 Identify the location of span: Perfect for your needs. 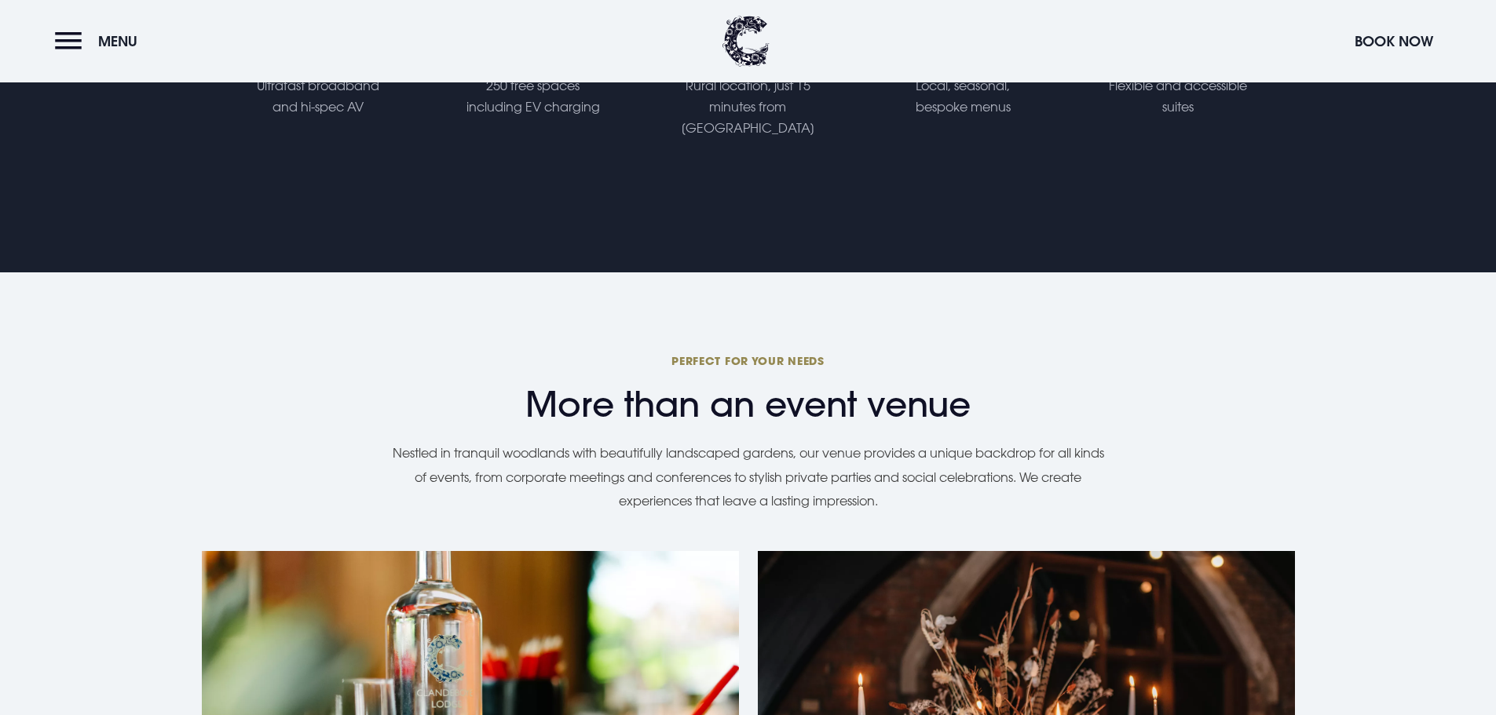
(748, 360).